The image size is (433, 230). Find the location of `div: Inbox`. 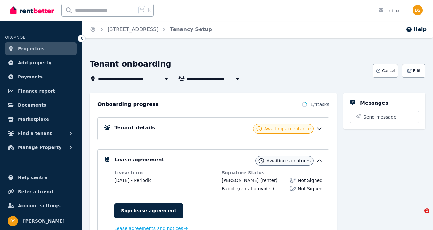

div: Inbox is located at coordinates (388, 11).